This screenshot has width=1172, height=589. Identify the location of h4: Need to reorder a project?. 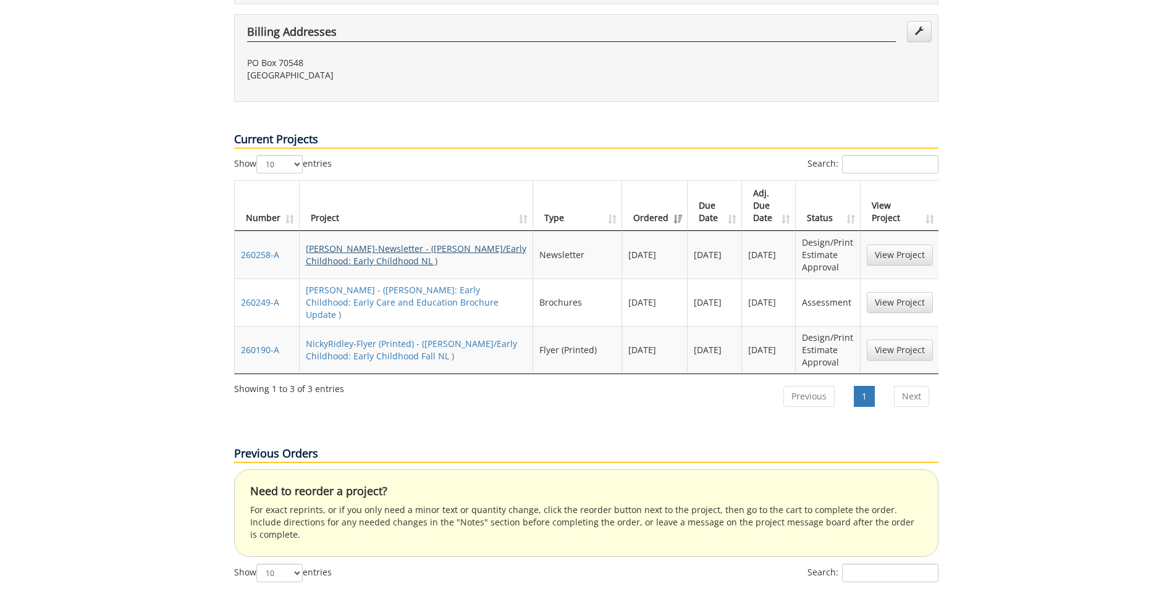
(586, 492).